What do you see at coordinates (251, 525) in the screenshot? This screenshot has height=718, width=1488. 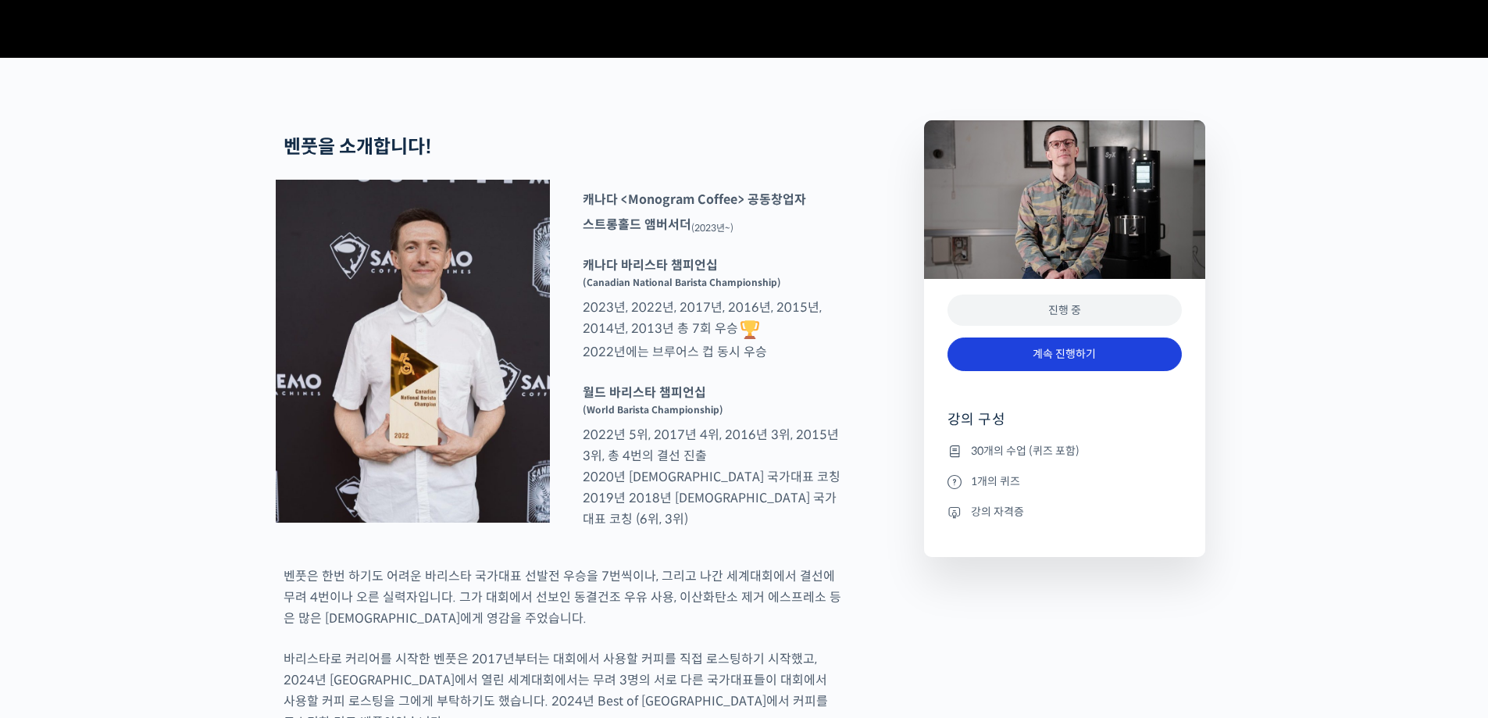 I see `span: 설정` at bounding box center [251, 525].